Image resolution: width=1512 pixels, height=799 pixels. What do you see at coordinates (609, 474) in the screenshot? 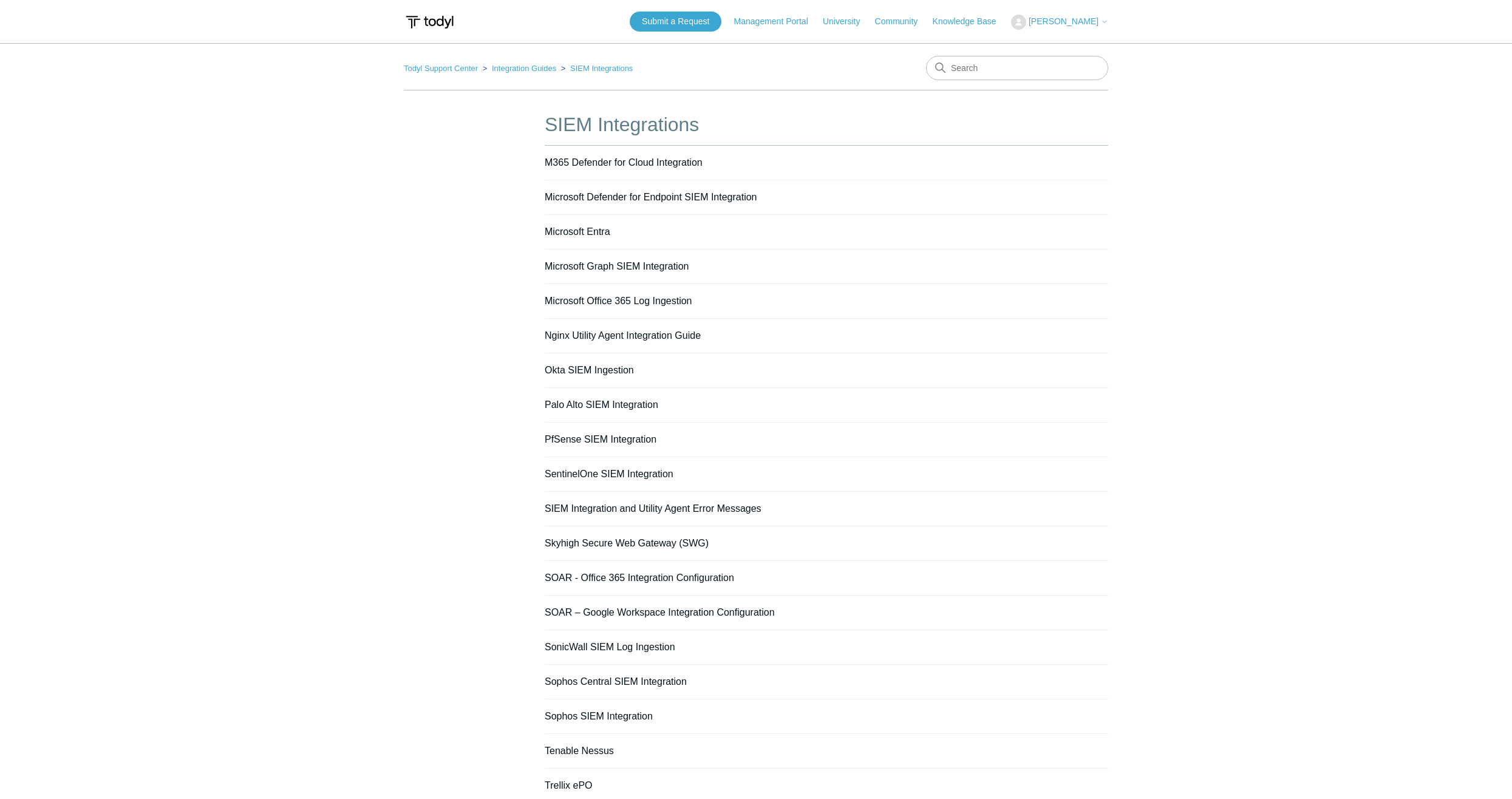
I see `a: SentinelOne SIEM Integration` at bounding box center [609, 474].